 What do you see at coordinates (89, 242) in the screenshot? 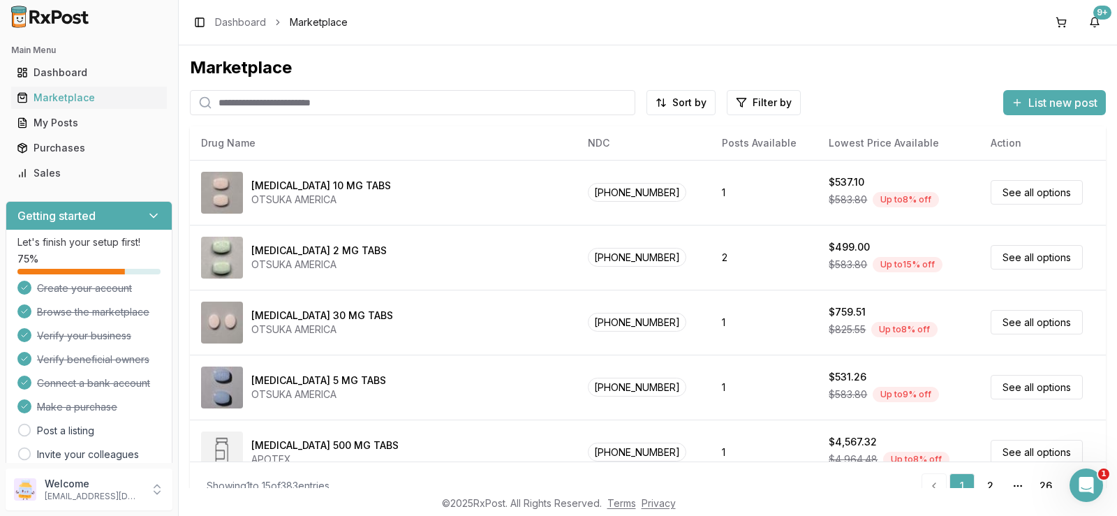
I see `p: Let's finish your setup first!` at bounding box center [89, 242].